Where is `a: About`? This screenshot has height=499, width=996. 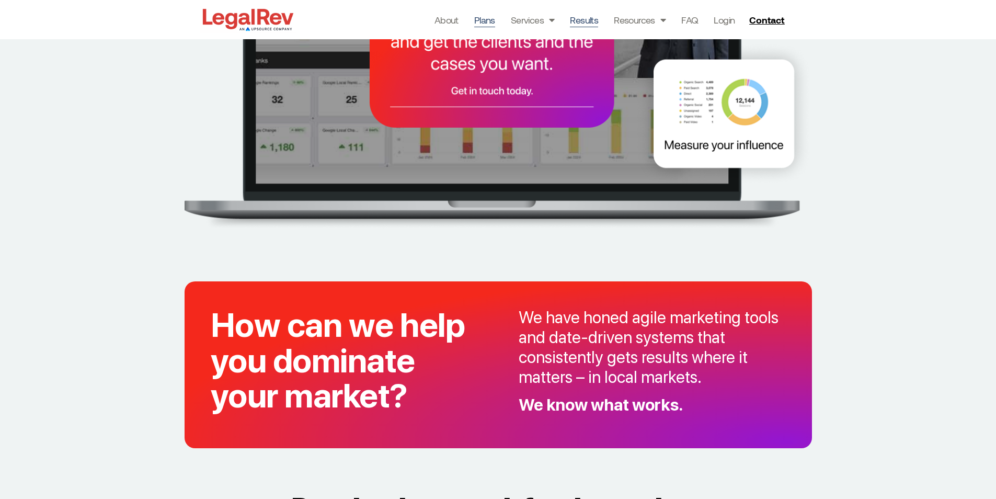 a: About is located at coordinates (446, 20).